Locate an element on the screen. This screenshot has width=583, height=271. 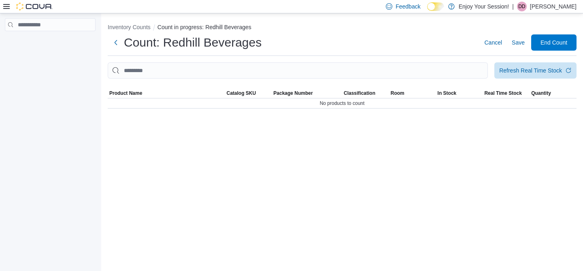
nav: Complex example is located at coordinates (50, 42).